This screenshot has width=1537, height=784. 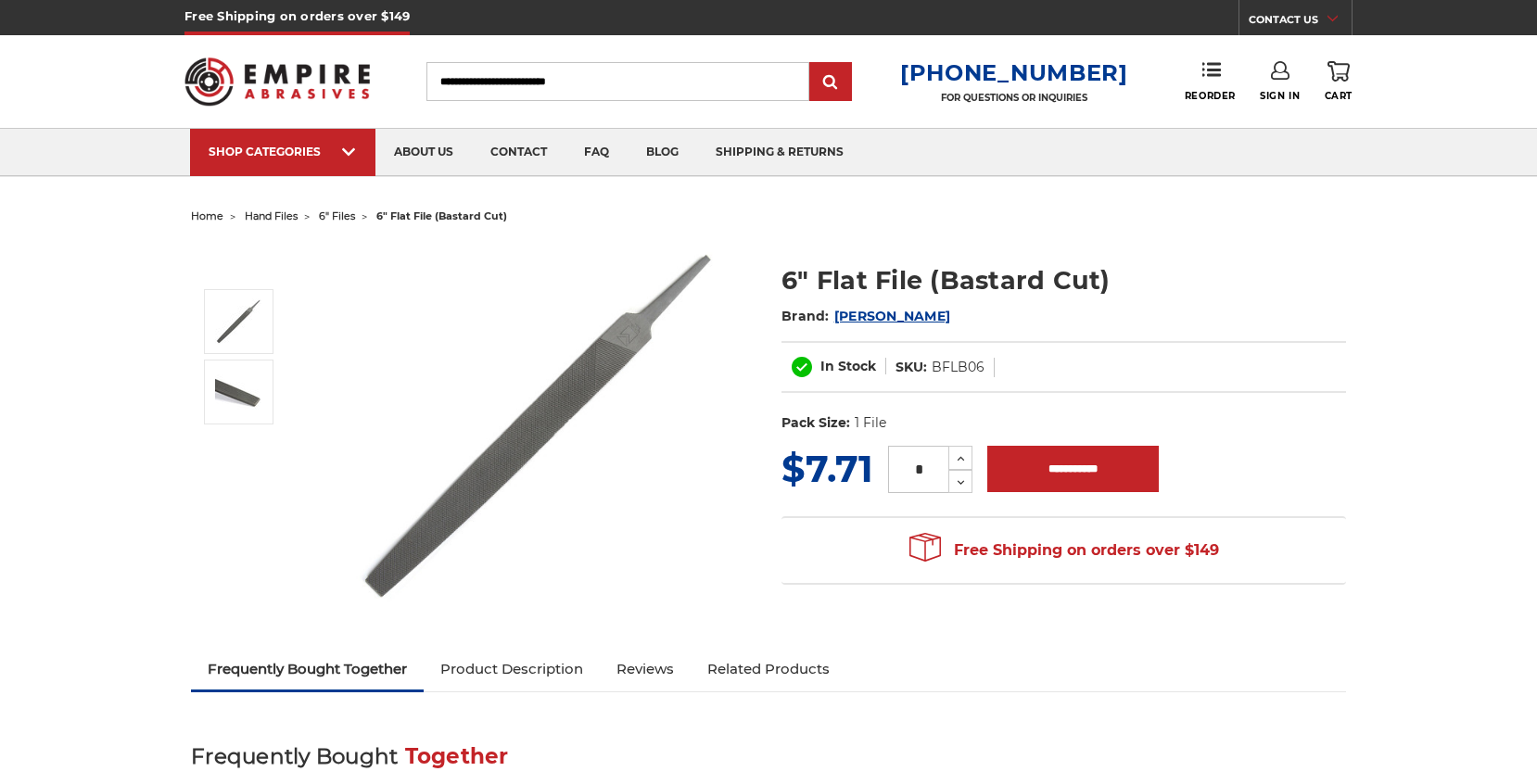 I want to click on h1: 6" Flat File (Bastard Cut), so click(x=1063, y=280).